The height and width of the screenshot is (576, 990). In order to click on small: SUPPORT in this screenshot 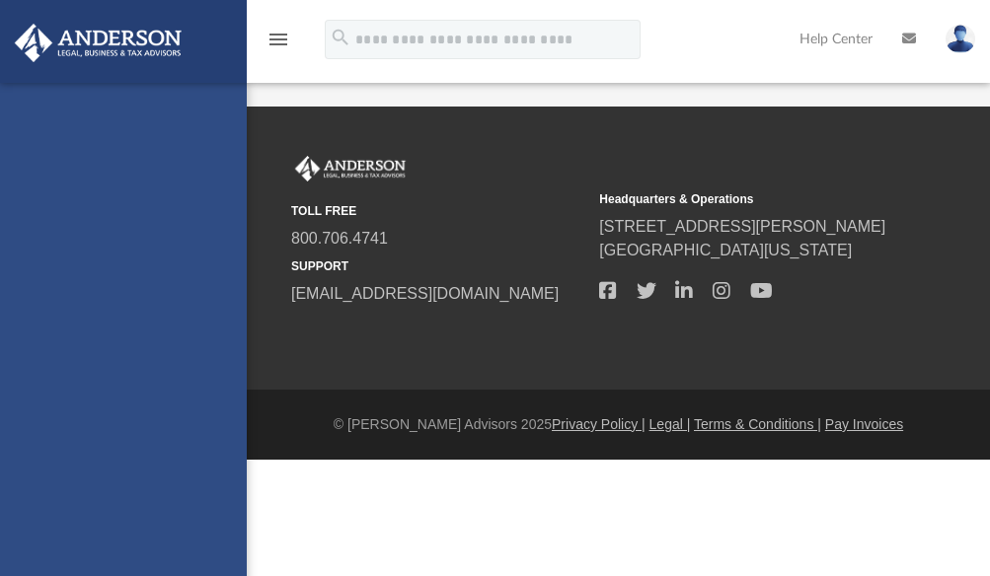, I will do `click(438, 266)`.